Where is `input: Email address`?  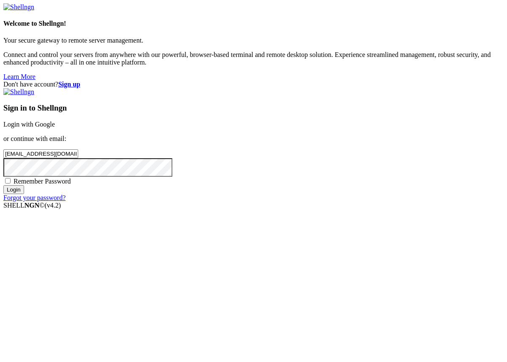 input: Email address is located at coordinates (41, 154).